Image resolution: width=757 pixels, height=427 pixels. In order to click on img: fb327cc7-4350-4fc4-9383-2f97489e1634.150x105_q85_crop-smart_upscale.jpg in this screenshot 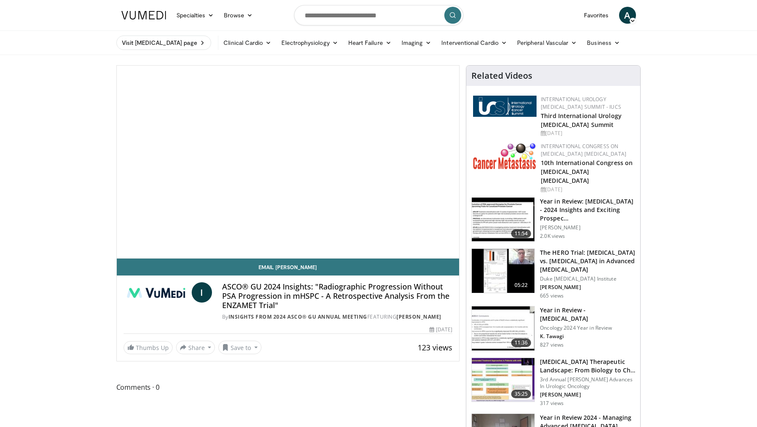, I will do `click(503, 328)`.